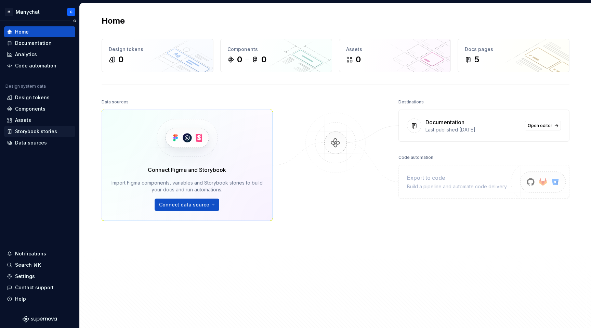  What do you see at coordinates (157, 55) in the screenshot?
I see `a: Design tokens0` at bounding box center [157, 55].